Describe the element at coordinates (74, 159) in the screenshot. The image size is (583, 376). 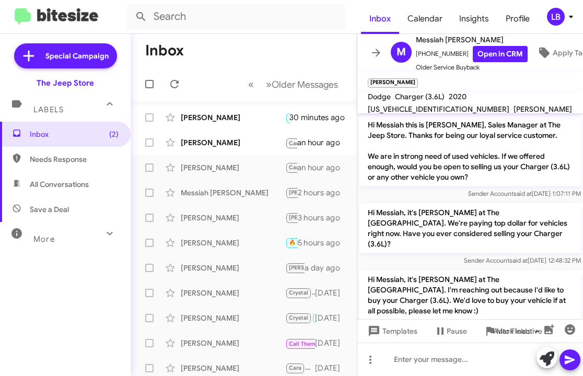
I see `span: Needs Response` at that location.